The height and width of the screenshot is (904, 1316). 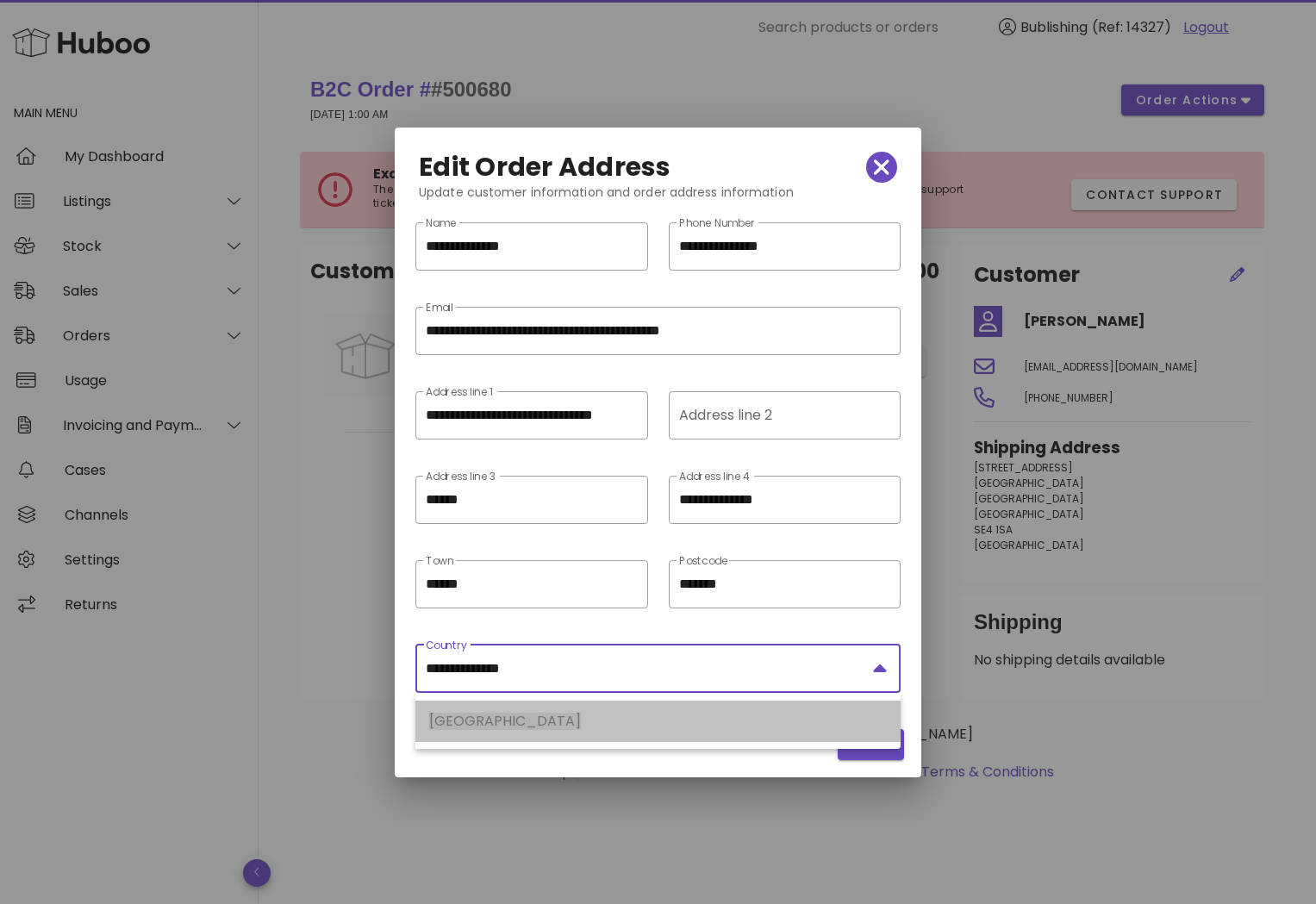 I want to click on label: Country, so click(x=446, y=645).